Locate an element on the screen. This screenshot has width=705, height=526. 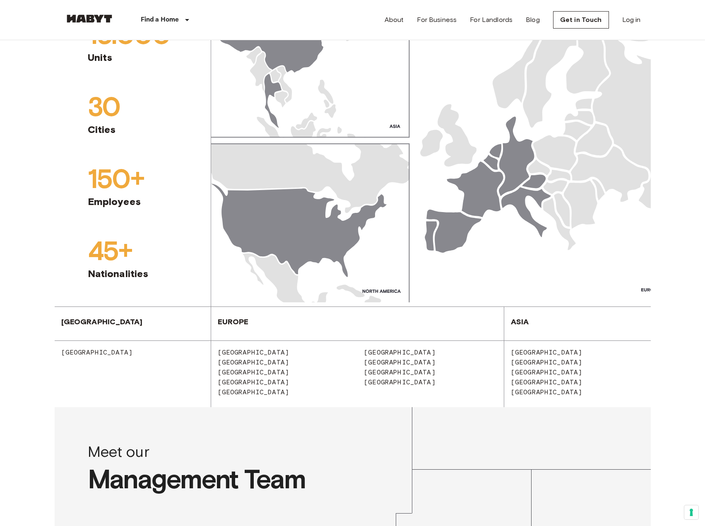
a: Get in Touch is located at coordinates (581, 20).